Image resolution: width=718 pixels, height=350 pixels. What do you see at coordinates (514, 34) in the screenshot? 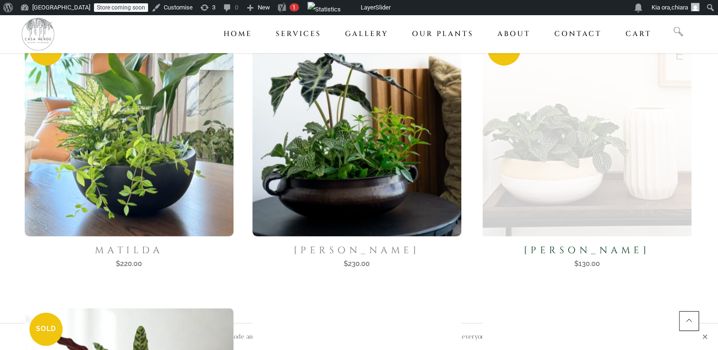
I see `span: About` at bounding box center [514, 34].